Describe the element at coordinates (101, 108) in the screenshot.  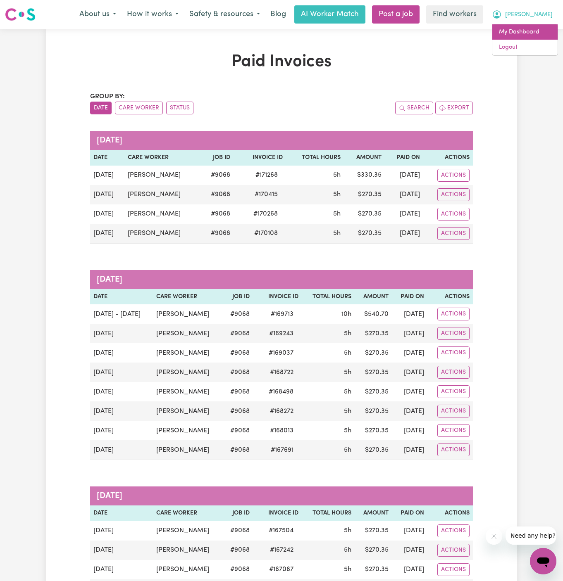
I see `button: sort invoices by date` at that location.